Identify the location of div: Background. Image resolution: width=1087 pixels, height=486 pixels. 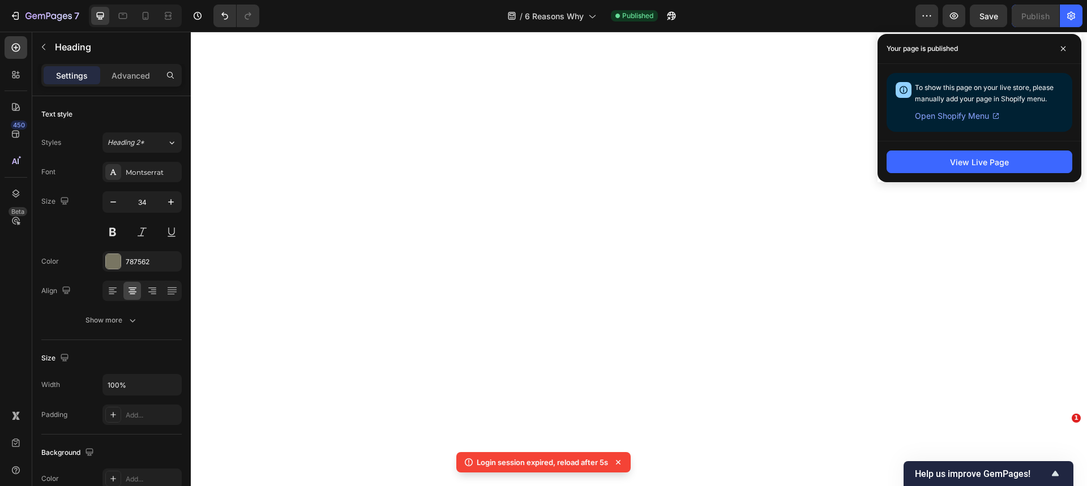
(69, 453).